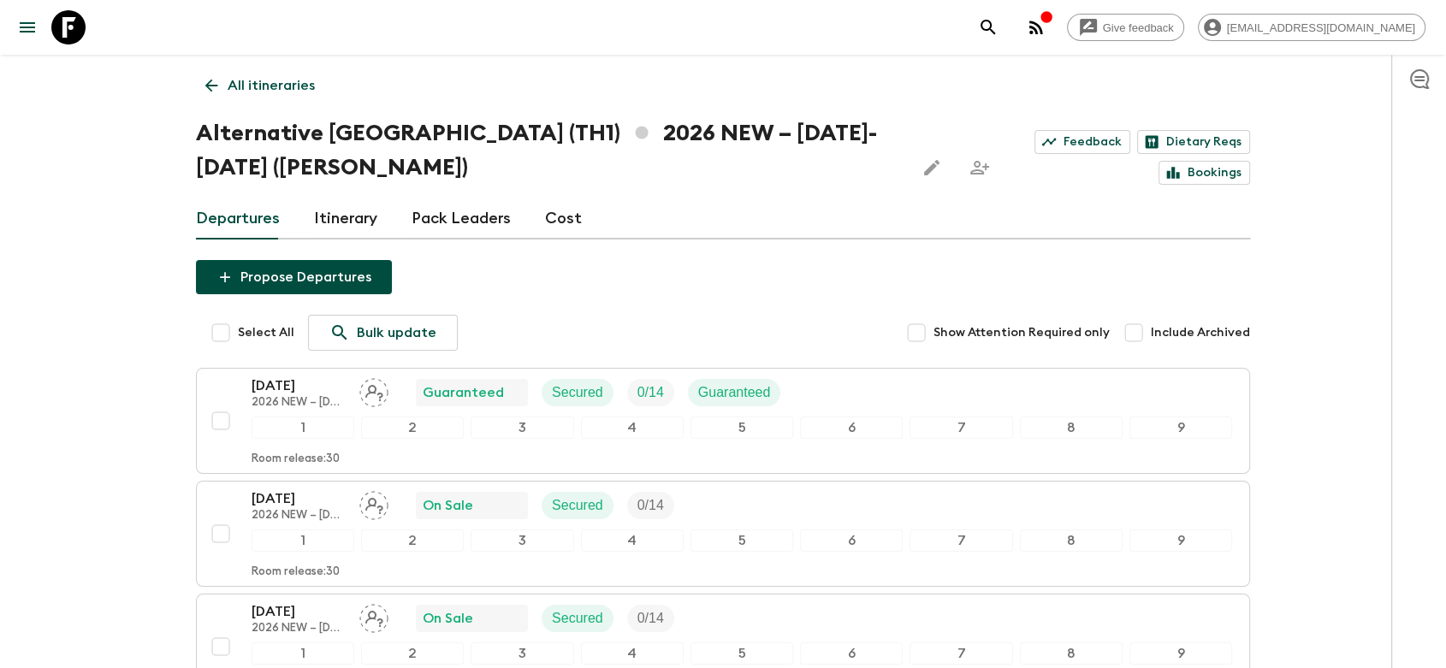 Image resolution: width=1446 pixels, height=668 pixels. Describe the element at coordinates (266, 333) in the screenshot. I see `span: Select All` at that location.